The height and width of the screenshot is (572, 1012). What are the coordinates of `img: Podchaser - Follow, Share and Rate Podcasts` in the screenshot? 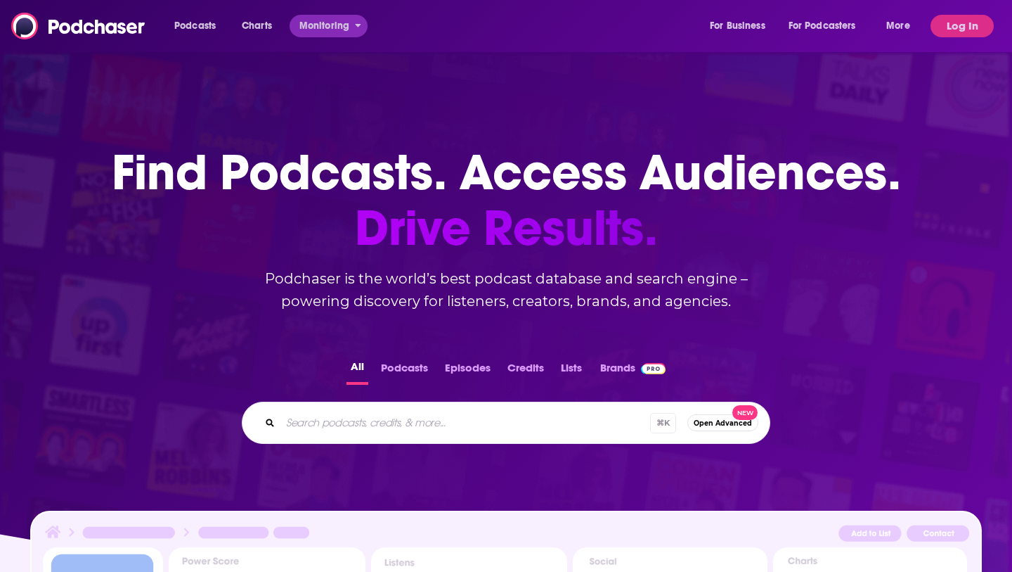 It's located at (79, 26).